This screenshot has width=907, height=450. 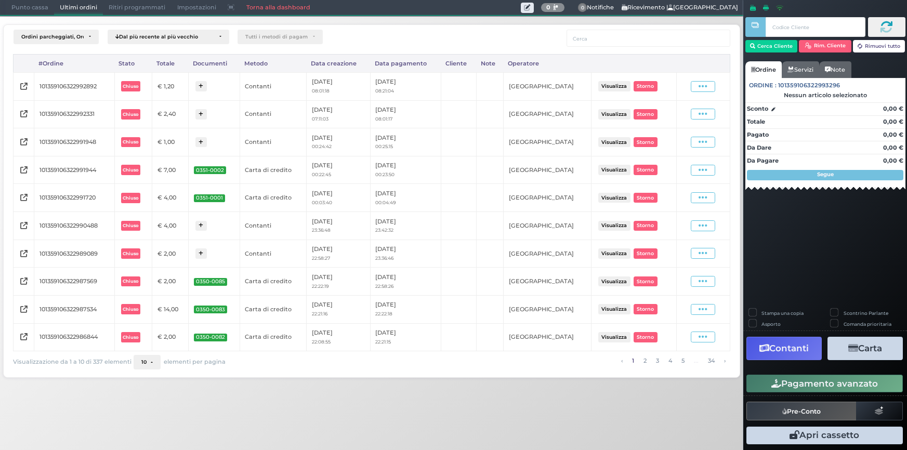 What do you see at coordinates (384, 258) in the screenshot?
I see `small: 23:36:46` at bounding box center [384, 258].